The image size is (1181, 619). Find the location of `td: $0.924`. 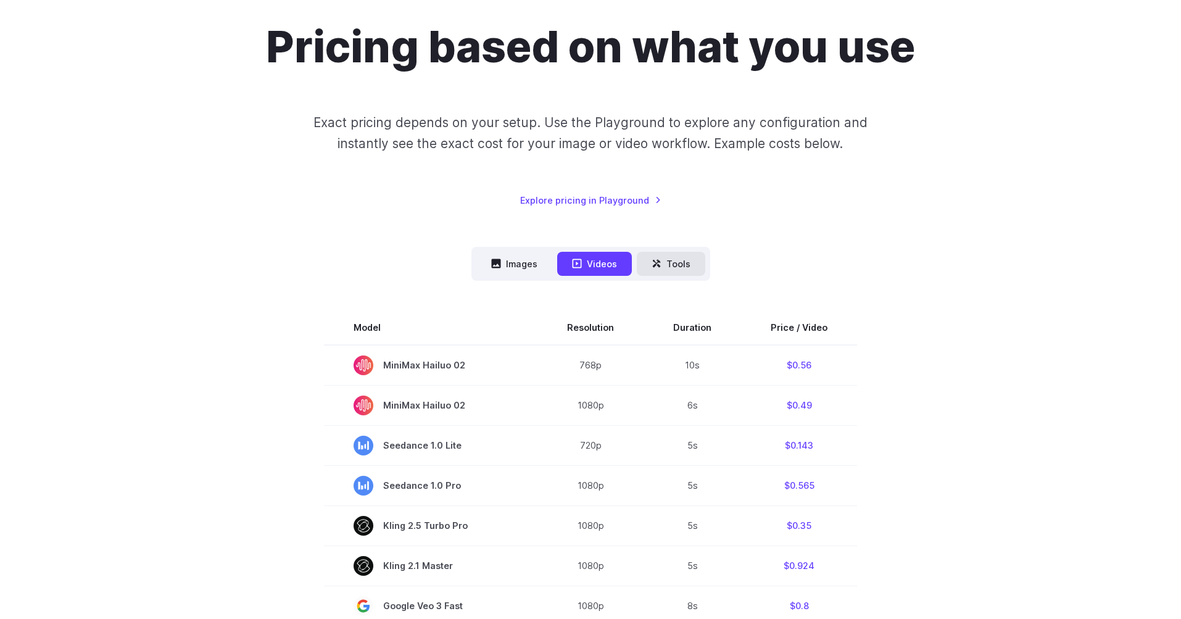

td: $0.924 is located at coordinates (799, 566).